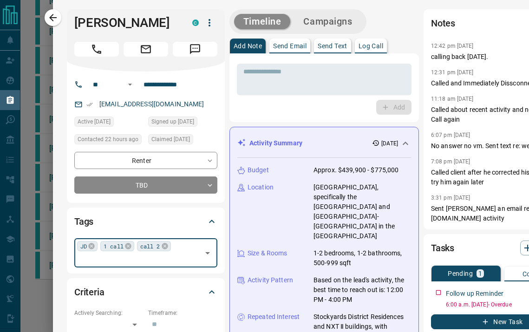 The image size is (529, 332). Describe the element at coordinates (146, 160) in the screenshot. I see `div: Renter` at that location.